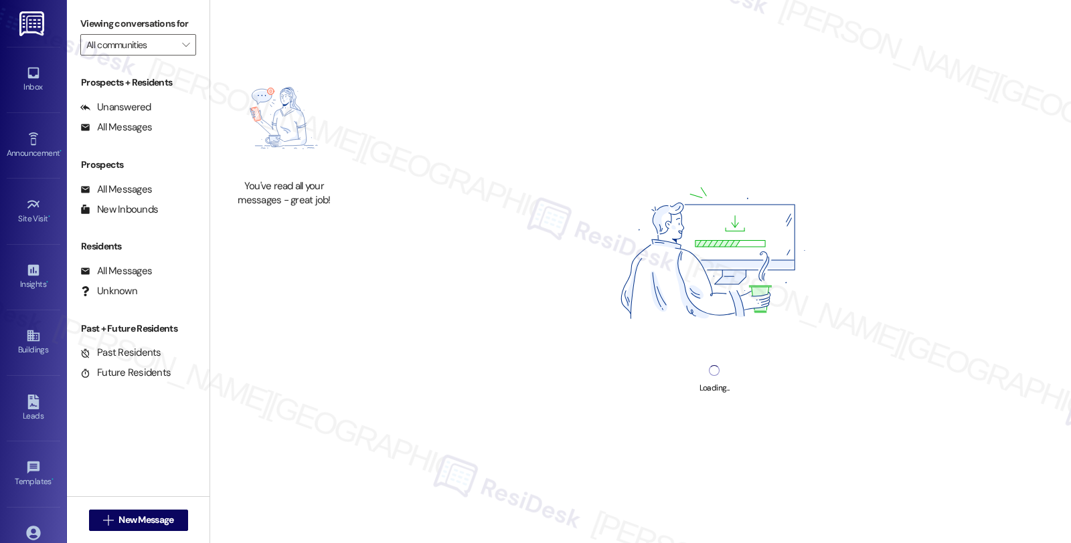 This screenshot has width=1071, height=543. What do you see at coordinates (714, 388) in the screenshot?
I see `div: Loading...` at bounding box center [714, 388].